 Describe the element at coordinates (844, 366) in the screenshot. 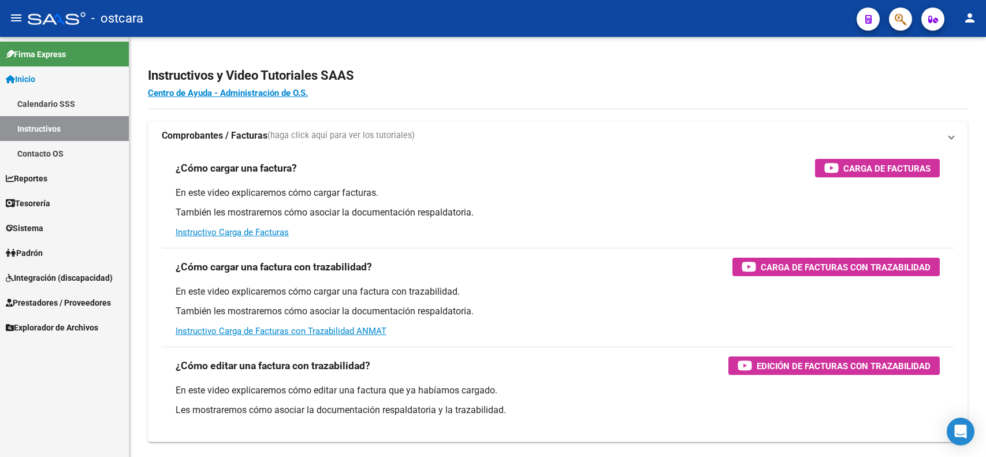

I see `span: Edición de Facturas con Trazabilidad` at that location.